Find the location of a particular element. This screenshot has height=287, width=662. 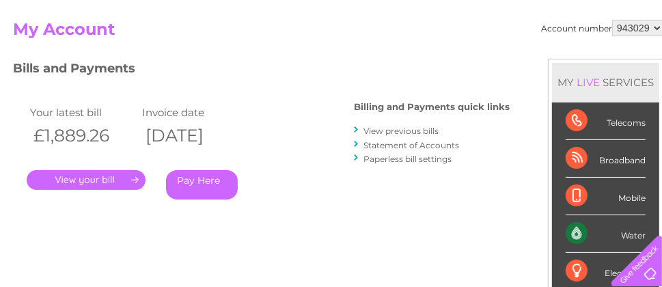

a: Water is located at coordinates (434, 63).